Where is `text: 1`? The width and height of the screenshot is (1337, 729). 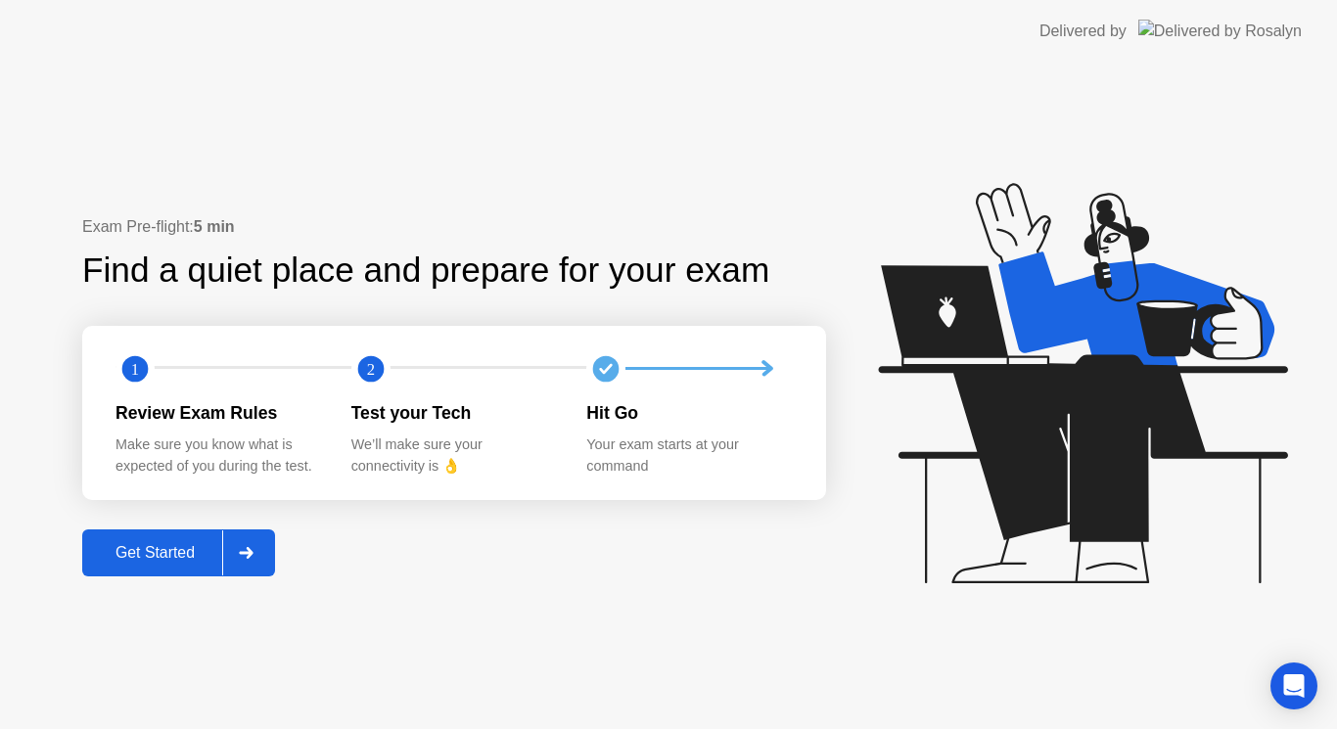 text: 1 is located at coordinates (135, 368).